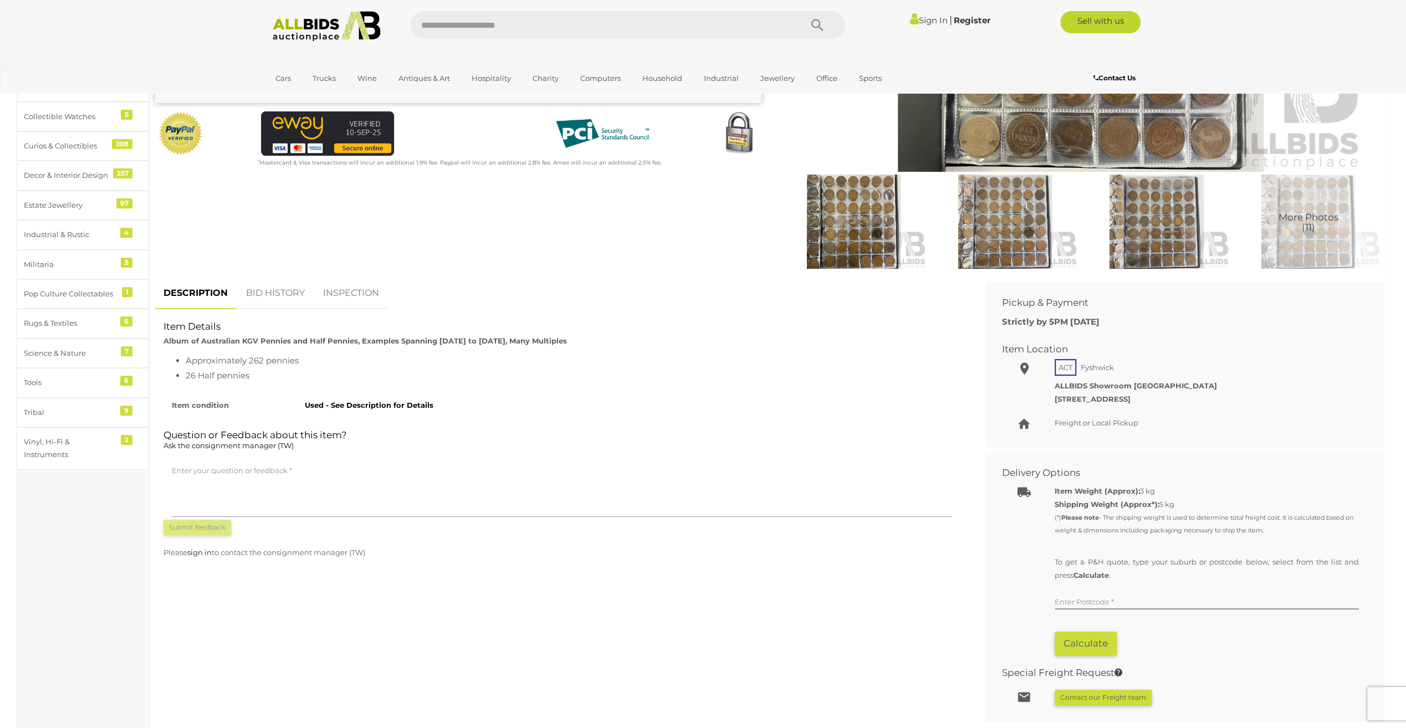 The height and width of the screenshot is (728, 1406). What do you see at coordinates (83, 175) in the screenshot?
I see `a: Decor & Interior Design 257` at bounding box center [83, 175].